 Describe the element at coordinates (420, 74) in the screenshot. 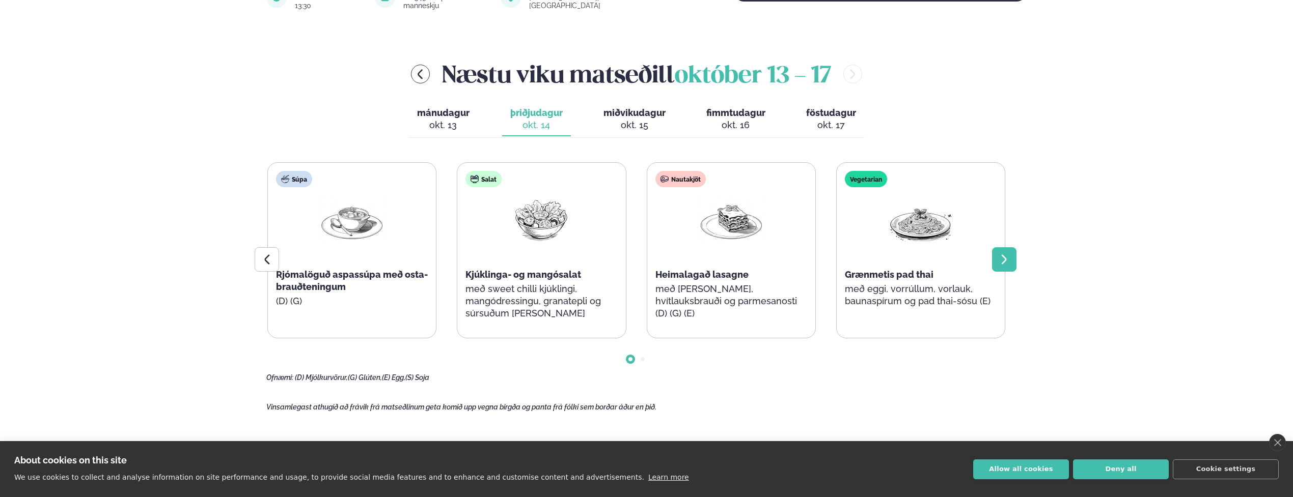

I see `button: menu-btn-left` at that location.